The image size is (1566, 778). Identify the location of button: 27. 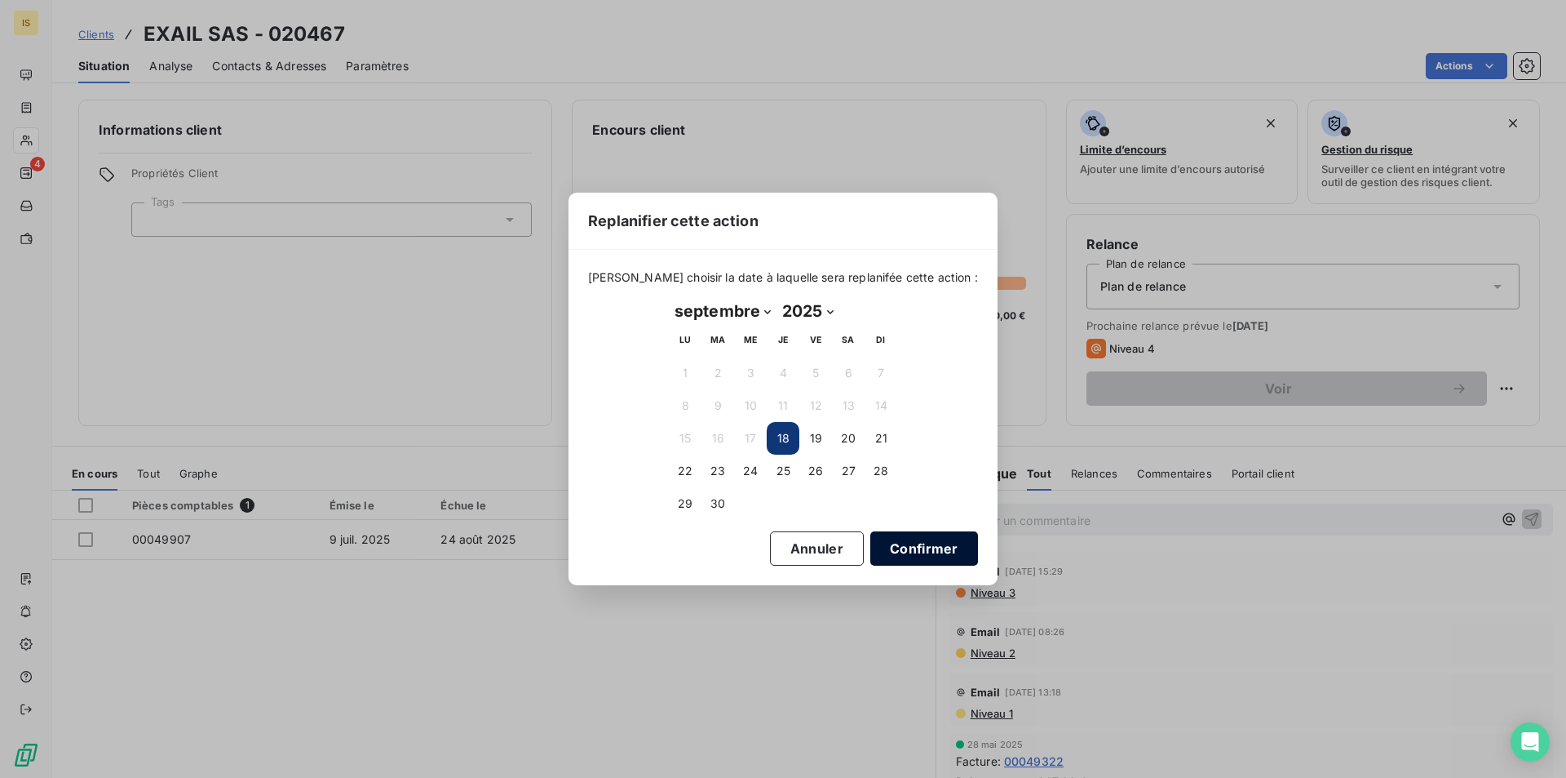
(848, 471).